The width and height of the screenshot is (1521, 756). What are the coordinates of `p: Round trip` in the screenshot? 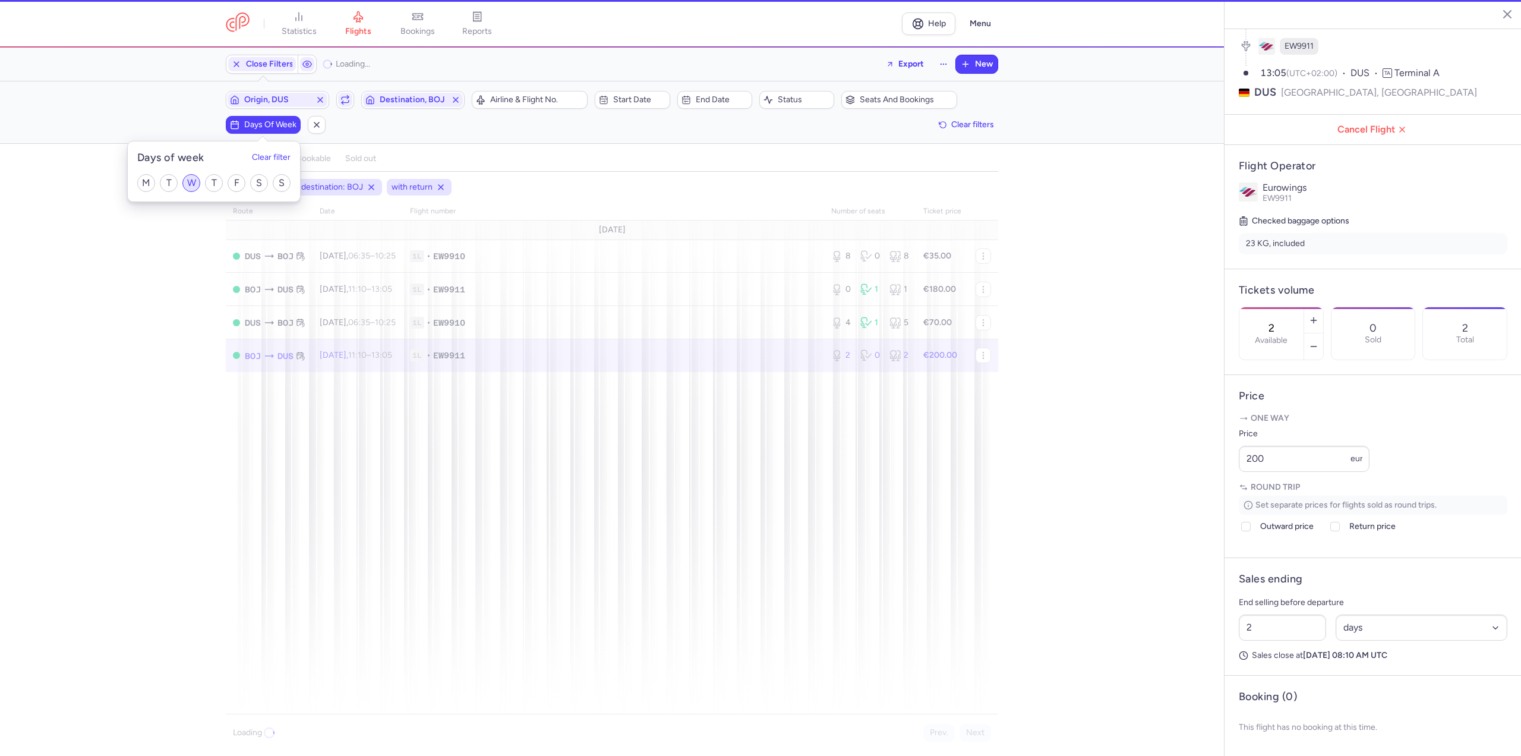 It's located at (1373, 487).